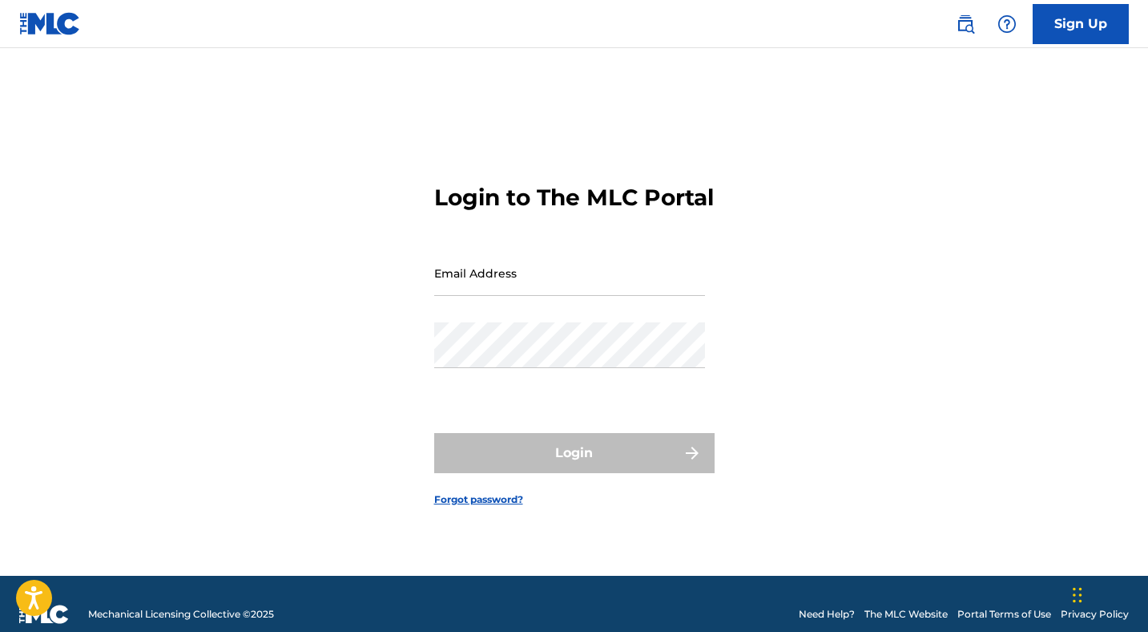 This screenshot has width=1148, height=632. What do you see at coordinates (966, 24) in the screenshot?
I see `a: Public Search` at bounding box center [966, 24].